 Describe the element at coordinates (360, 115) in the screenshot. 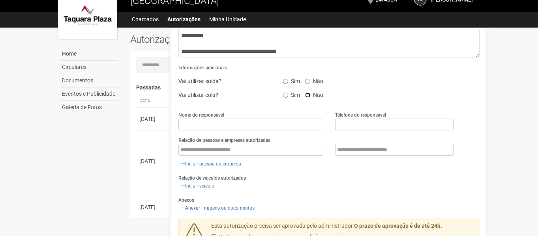

I see `label: Telefone do responsável` at that location.